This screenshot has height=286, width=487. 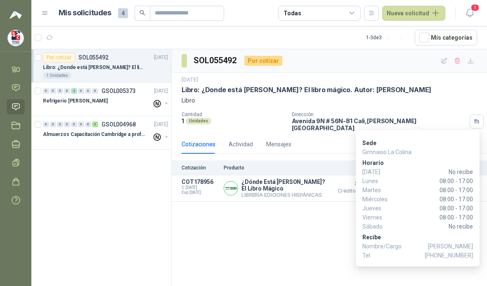 What do you see at coordinates (379, 208) in the screenshot?
I see `span: Jueves` at bounding box center [379, 208].